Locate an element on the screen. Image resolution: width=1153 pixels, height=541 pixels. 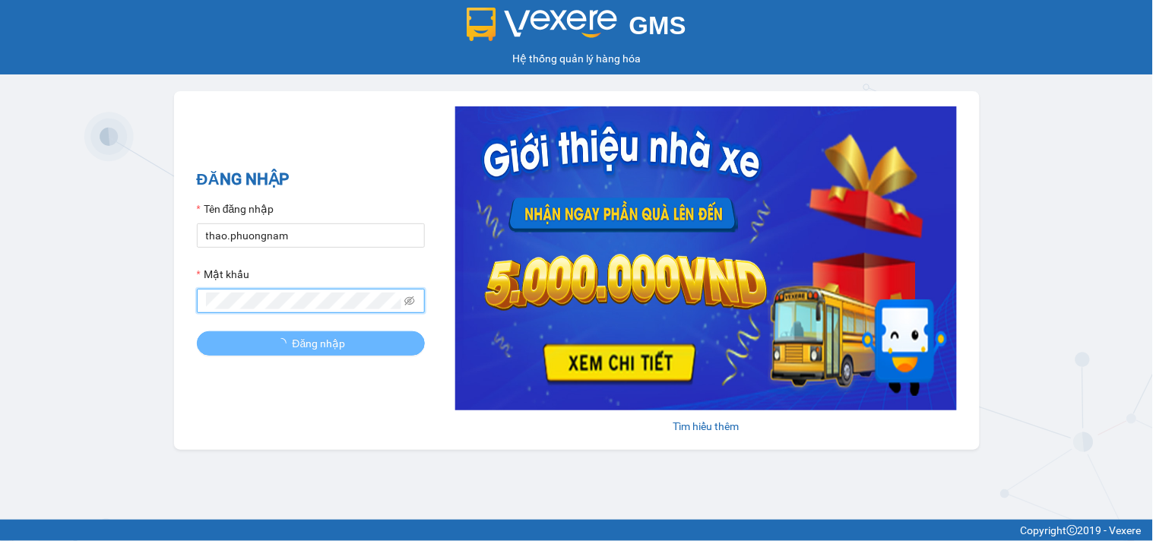
span: eye-invisible is located at coordinates (410, 301).